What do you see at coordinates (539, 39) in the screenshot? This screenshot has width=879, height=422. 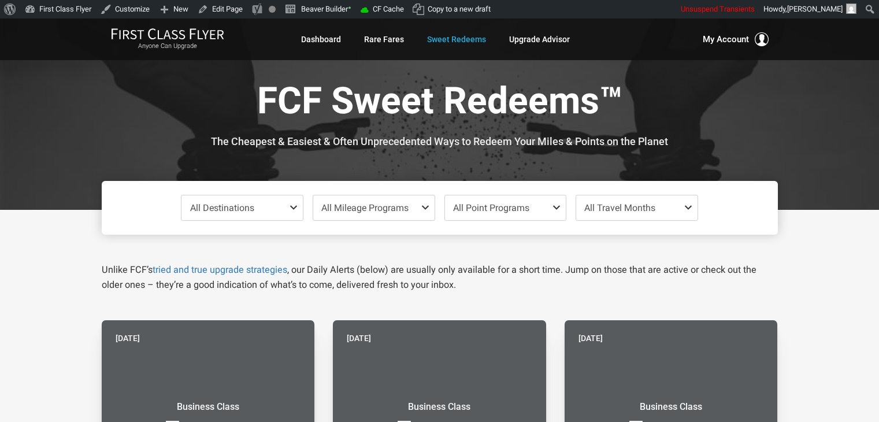 I see `a: Upgrade Advisor` at bounding box center [539, 39].